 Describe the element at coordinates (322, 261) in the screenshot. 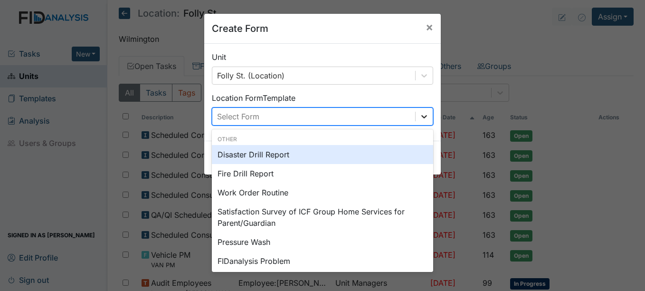

I see `div: FIDanalysis Problem` at that location.